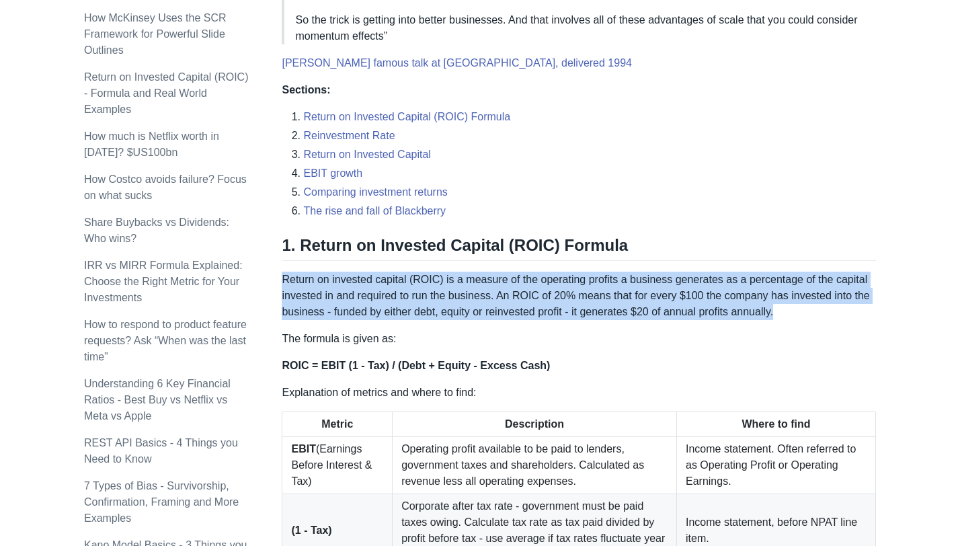 The width and height of the screenshot is (960, 546). Describe the element at coordinates (165, 187) in the screenshot. I see `a: How Costco avoids failure? Focus on what sucks` at that location.